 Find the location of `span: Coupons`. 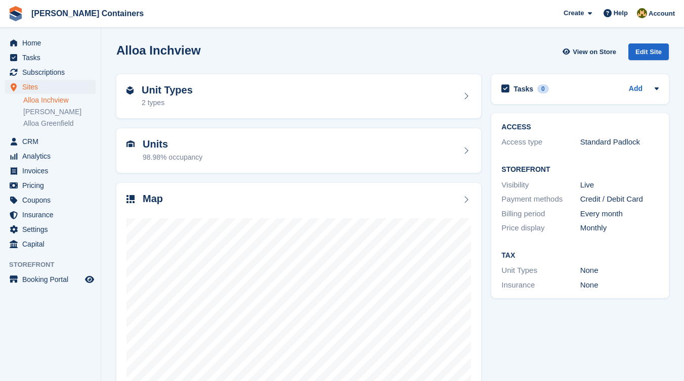

span: Coupons is located at coordinates (53, 200).